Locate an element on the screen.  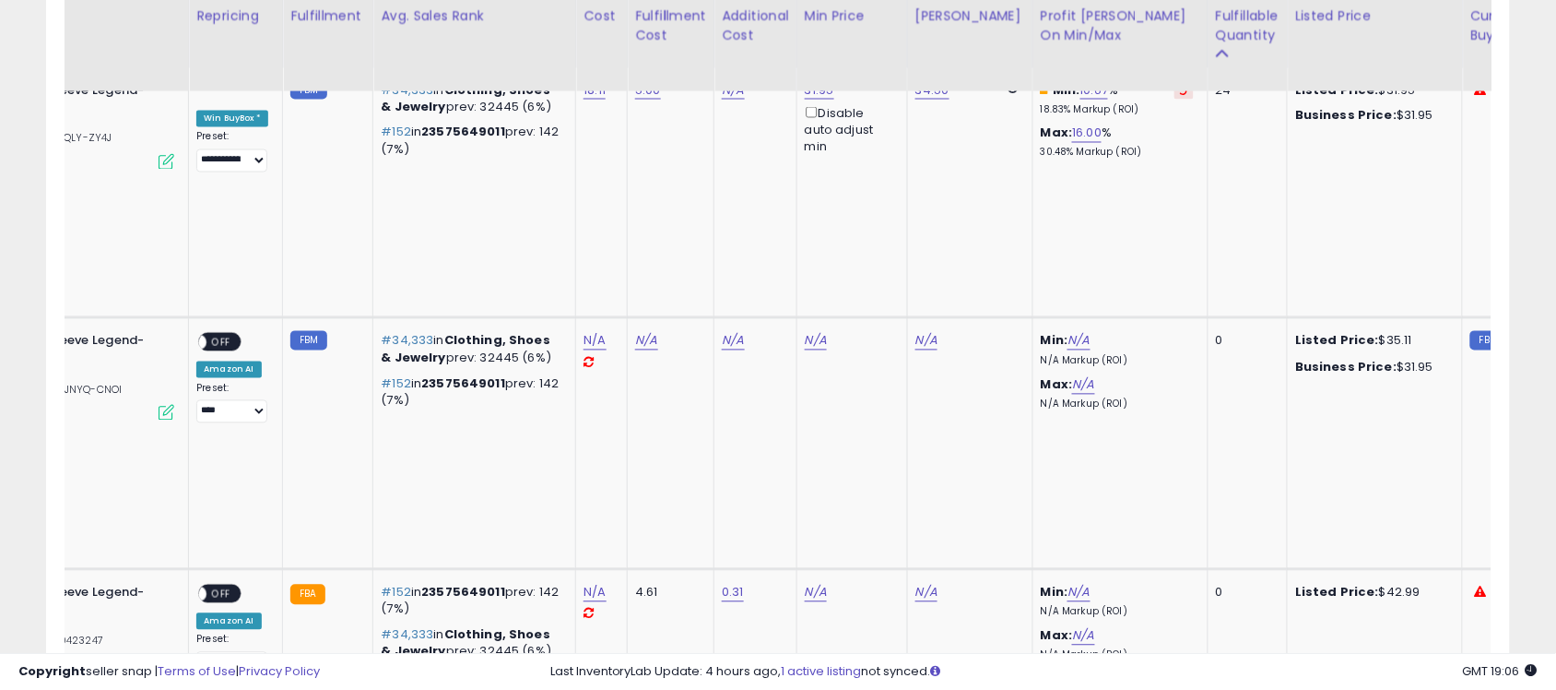
div: Additional Cost is located at coordinates (755, 26).